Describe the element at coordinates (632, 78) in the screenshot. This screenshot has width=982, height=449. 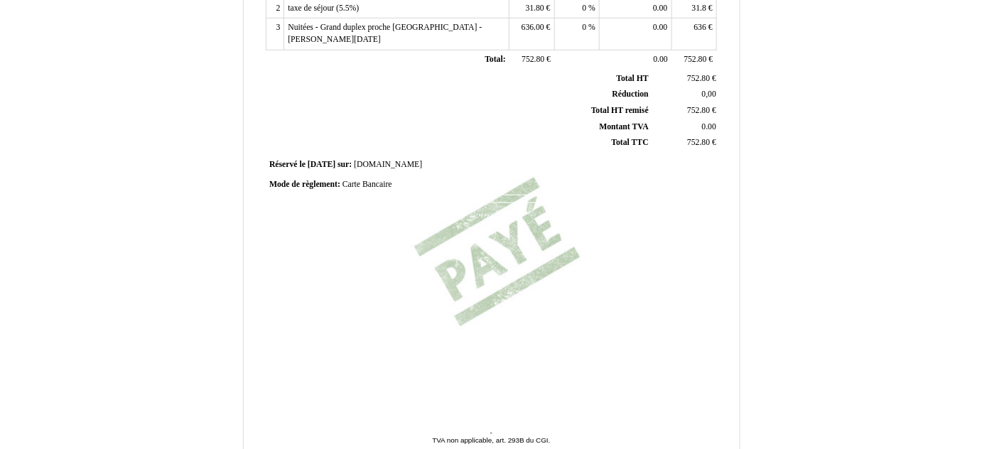
I see `span: Total HT` at that location.